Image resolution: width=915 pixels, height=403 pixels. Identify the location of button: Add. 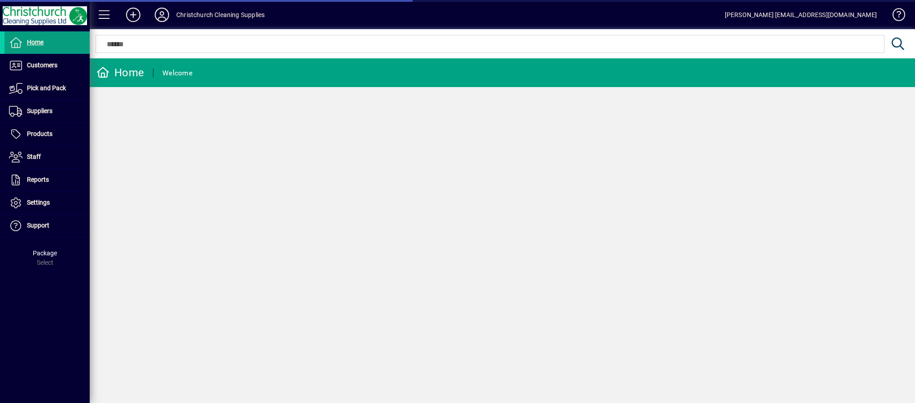
(133, 15).